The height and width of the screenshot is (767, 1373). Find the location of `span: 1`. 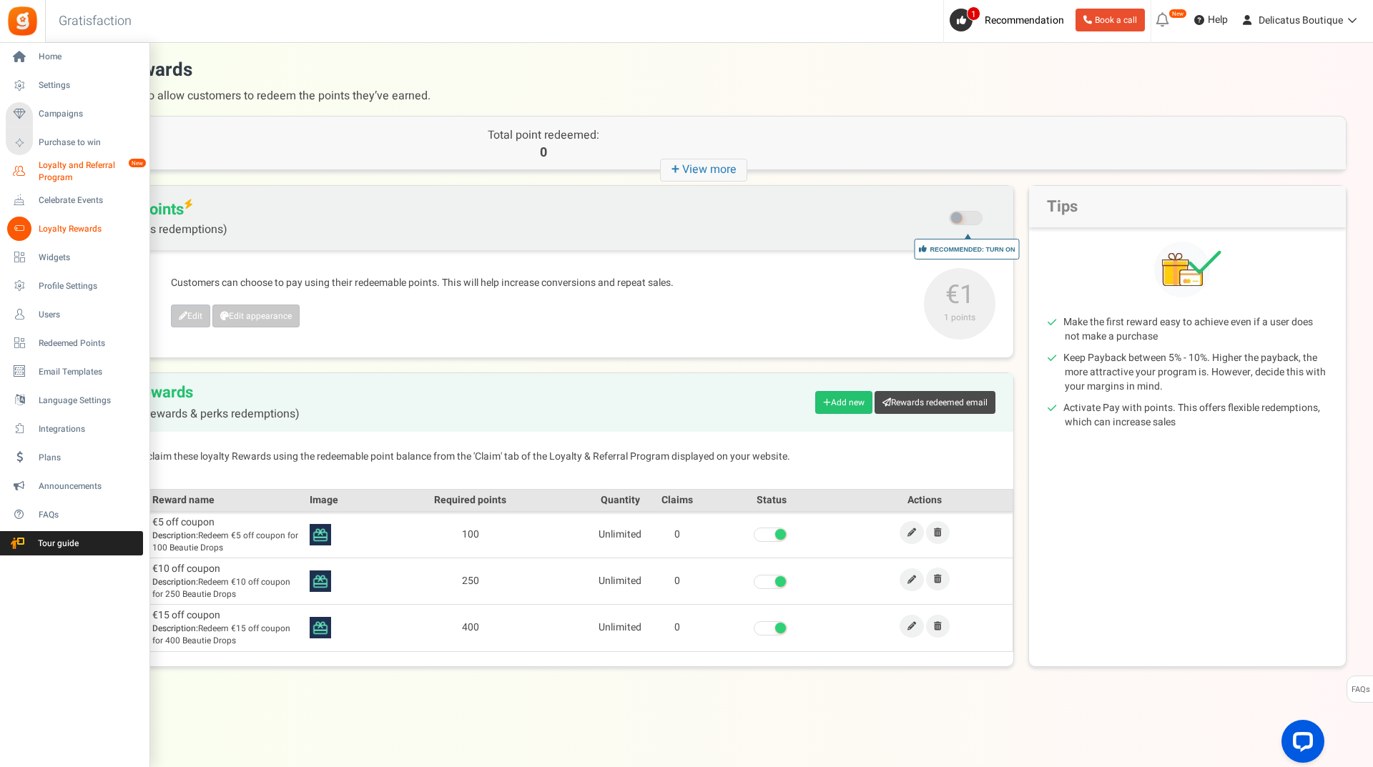

span: 1 is located at coordinates (973, 14).